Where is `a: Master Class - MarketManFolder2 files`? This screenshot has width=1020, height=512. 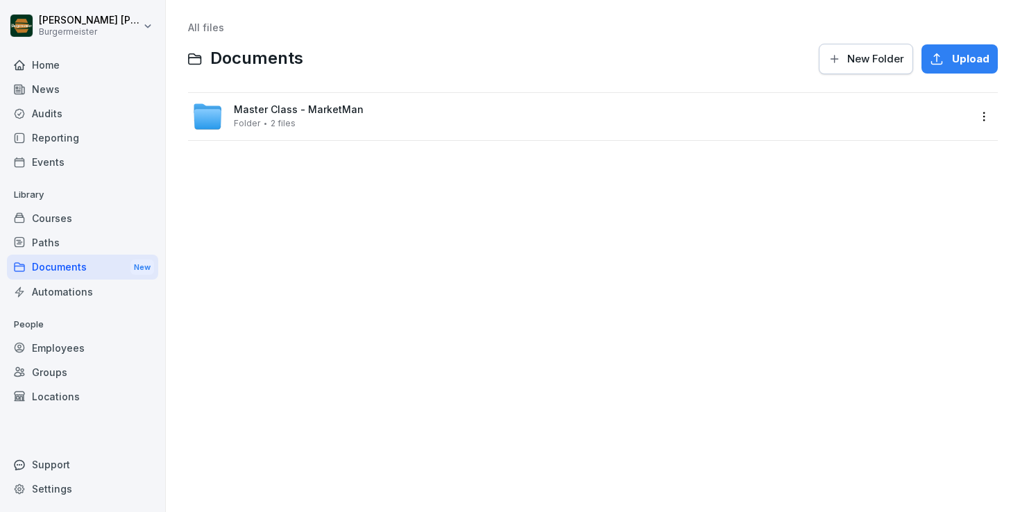
a: Master Class - MarketManFolder2 files is located at coordinates (580, 117).